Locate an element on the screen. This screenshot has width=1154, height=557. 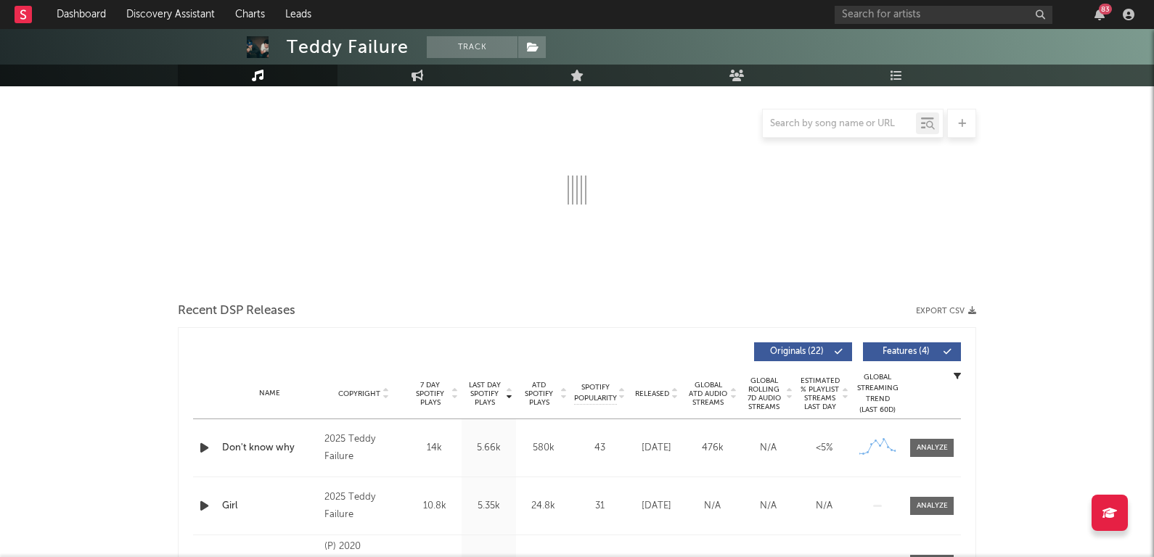
a: Don't know why is located at coordinates (269, 449).